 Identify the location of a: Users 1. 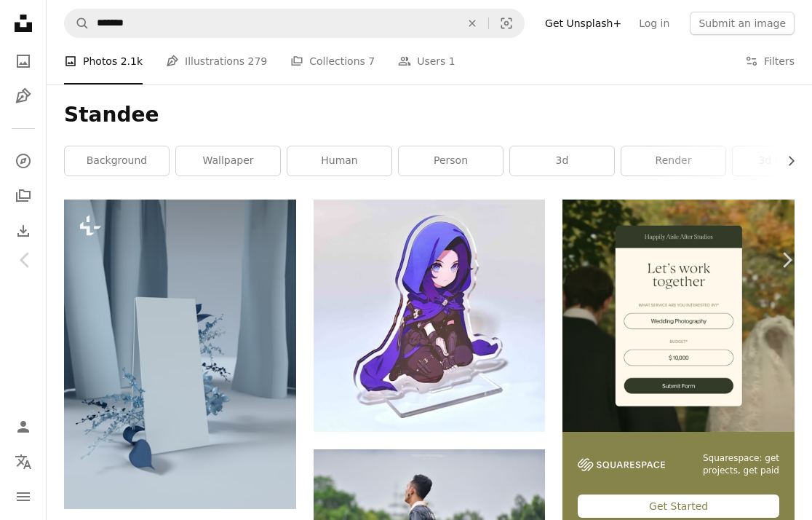
(427, 61).